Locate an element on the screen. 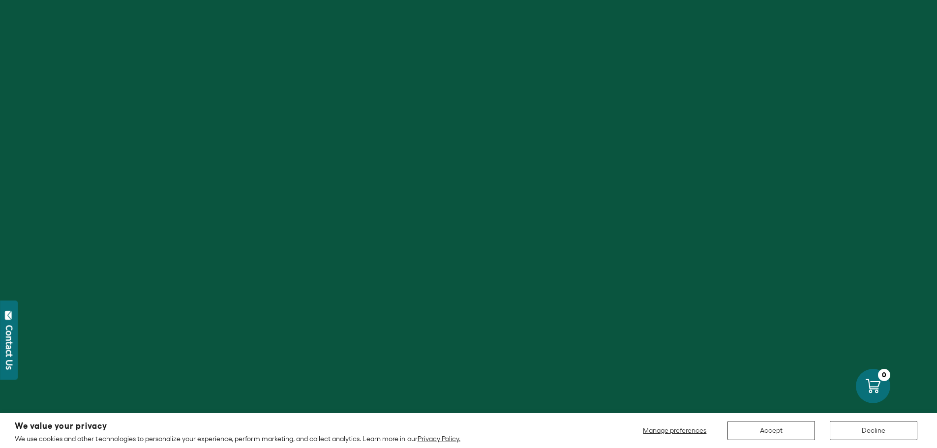 This screenshot has width=937, height=448. span: Manage preferences is located at coordinates (674, 430).